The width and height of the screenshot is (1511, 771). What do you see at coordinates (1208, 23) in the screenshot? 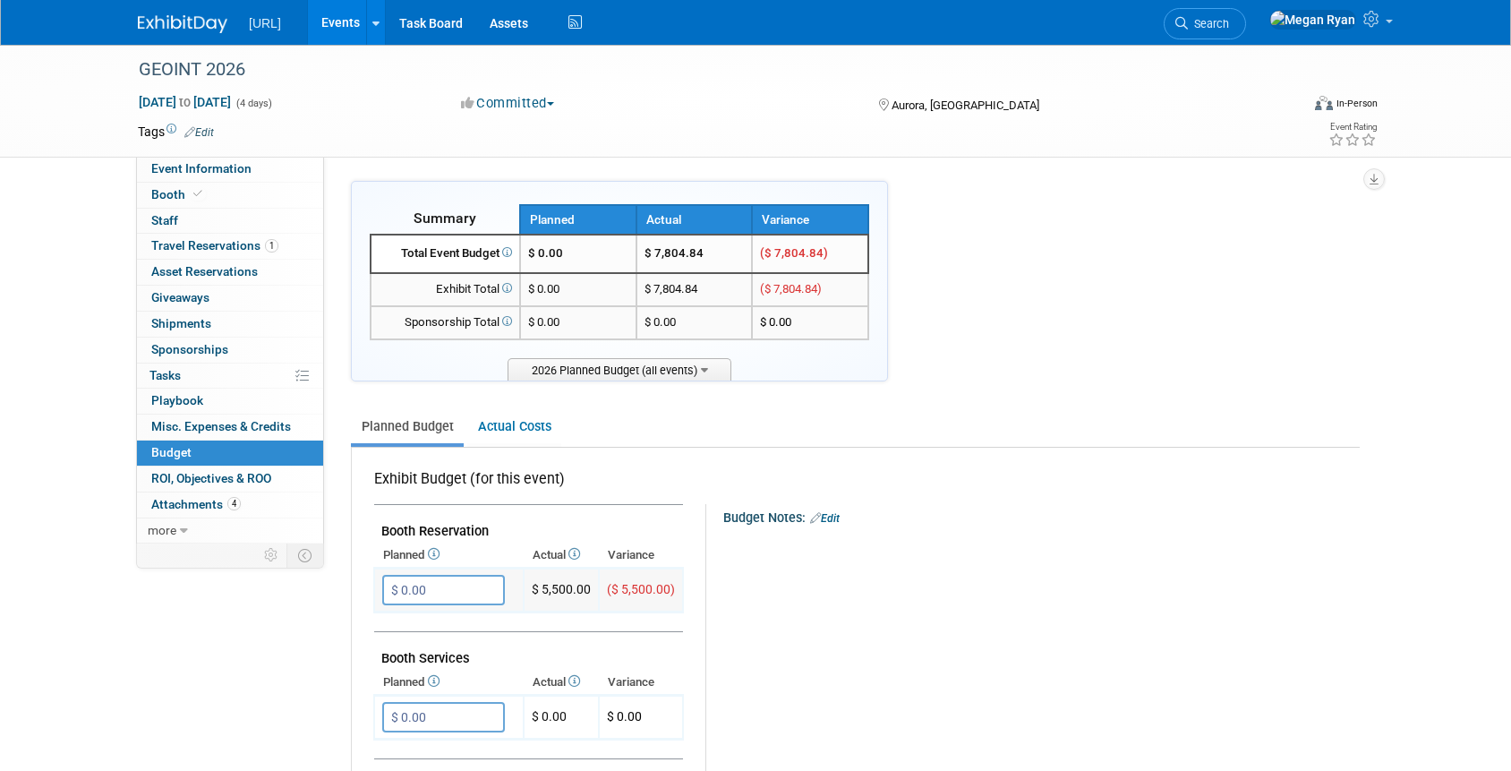
I see `span: Search` at bounding box center [1208, 23].